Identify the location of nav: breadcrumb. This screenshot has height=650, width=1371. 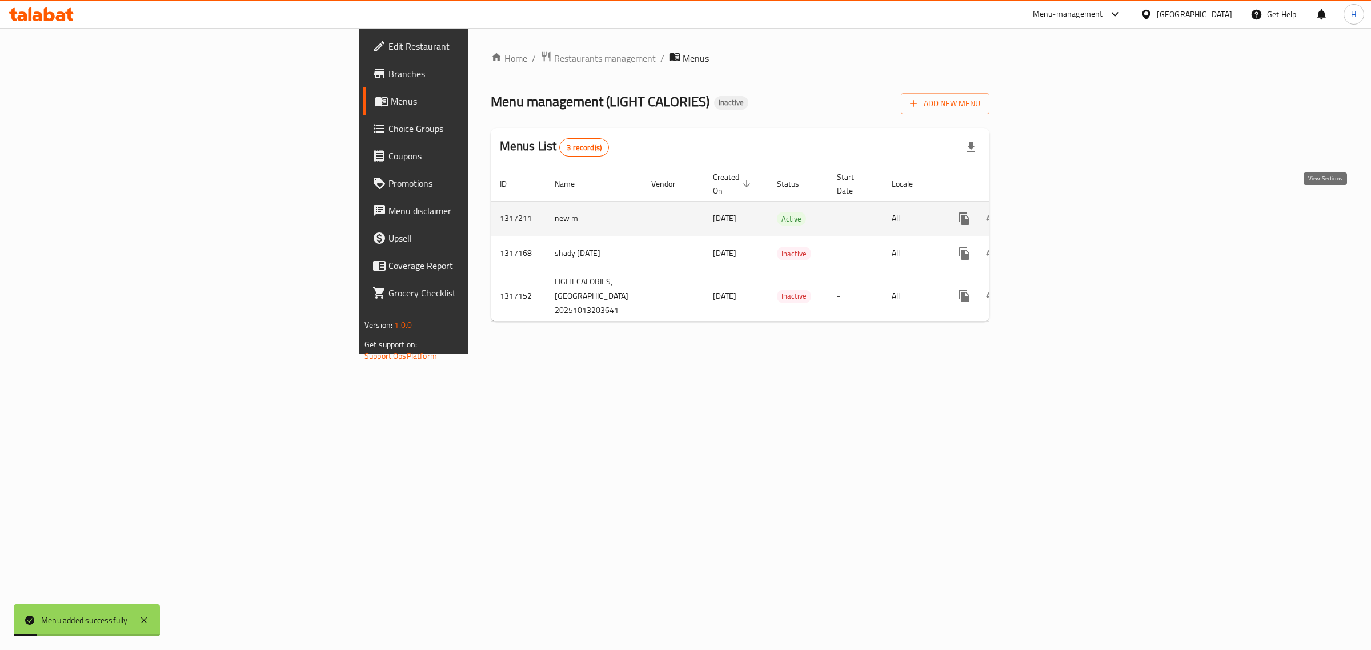
(740, 58).